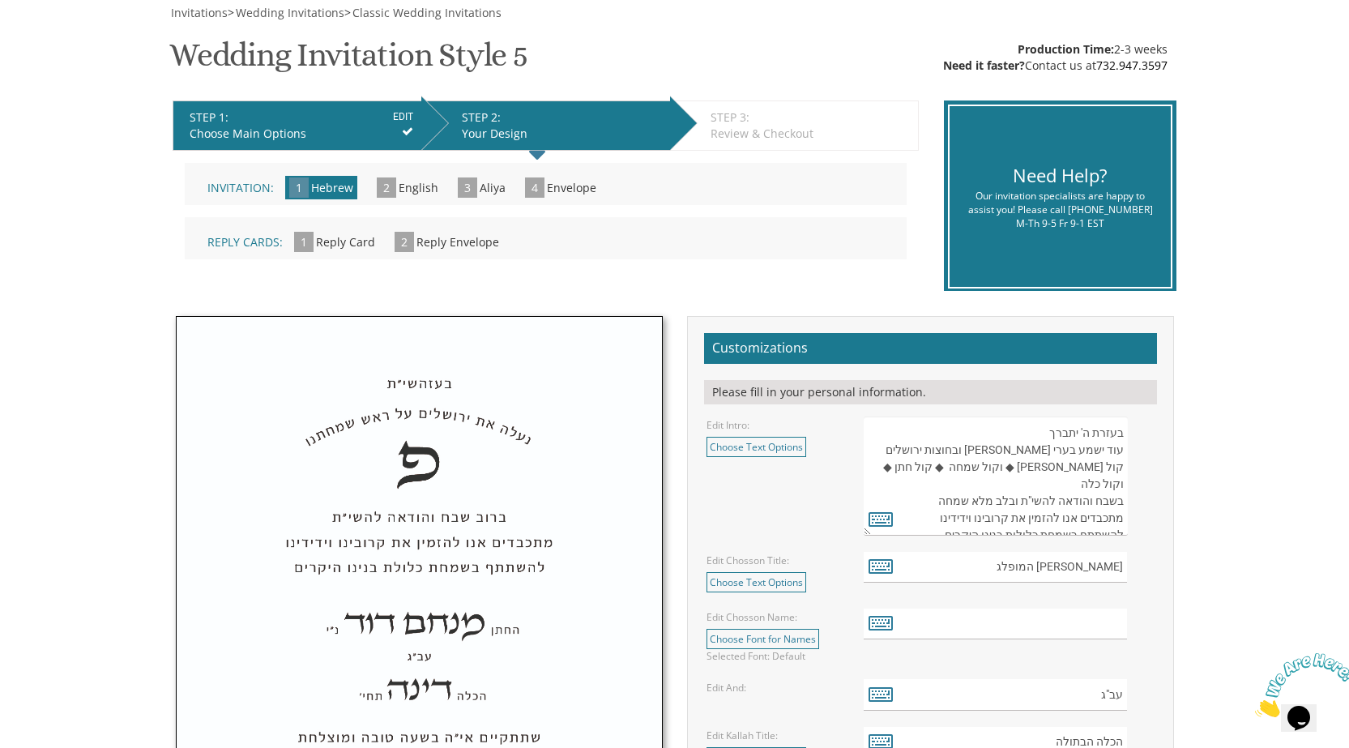  Describe the element at coordinates (245, 241) in the screenshot. I see `span: Reply Cards:` at that location.